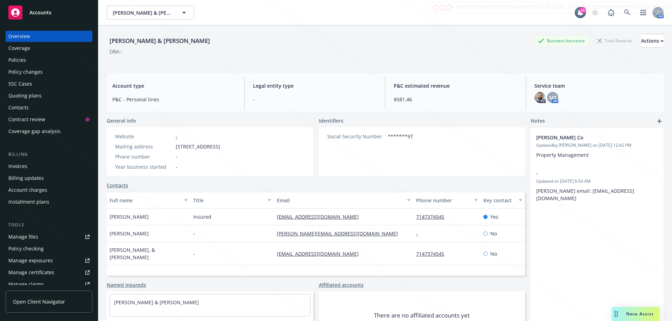  Describe the element at coordinates (20, 84) in the screenshot. I see `div: SSC Cases` at that location.